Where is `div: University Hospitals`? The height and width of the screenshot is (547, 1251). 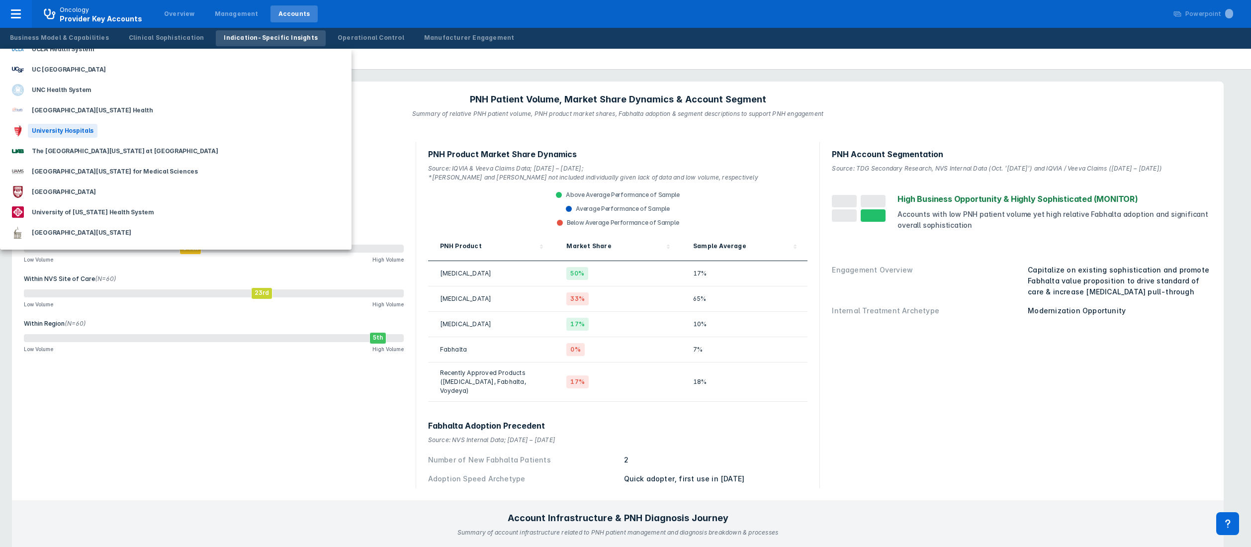
div: University Hospitals is located at coordinates (63, 131).